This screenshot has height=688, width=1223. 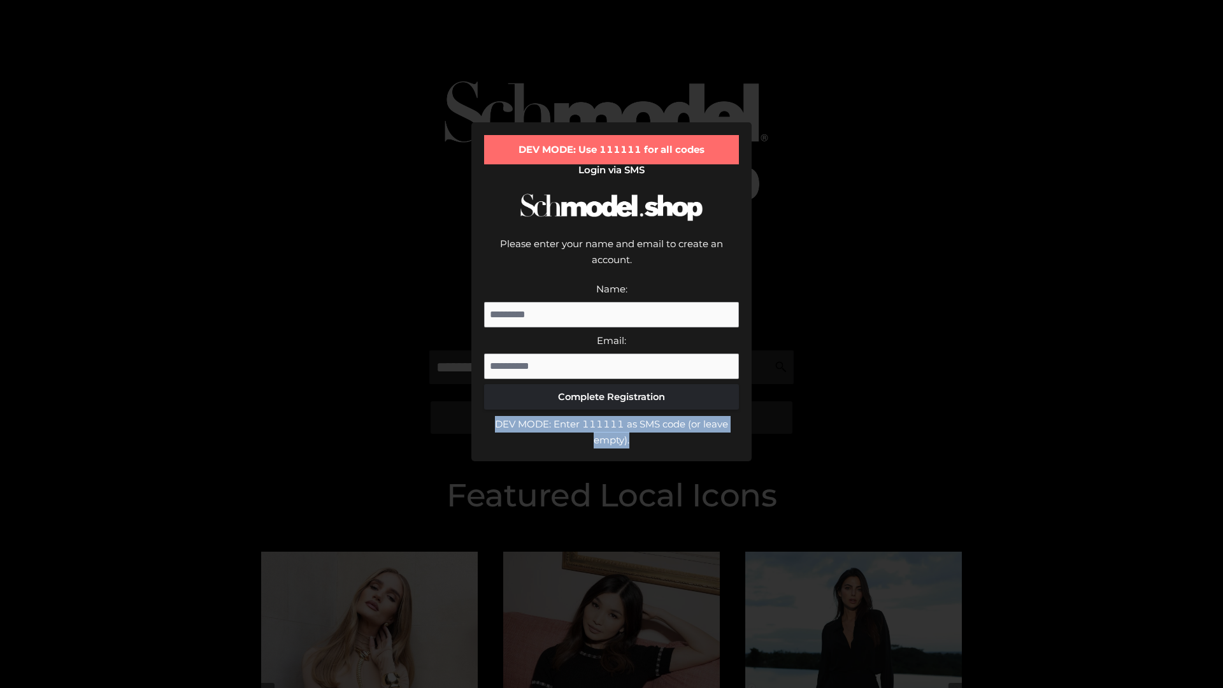 What do you see at coordinates (611, 432) in the screenshot?
I see `div: DEV MODE: Enter 111111 as SMS code (or leave empty).` at bounding box center [611, 432].